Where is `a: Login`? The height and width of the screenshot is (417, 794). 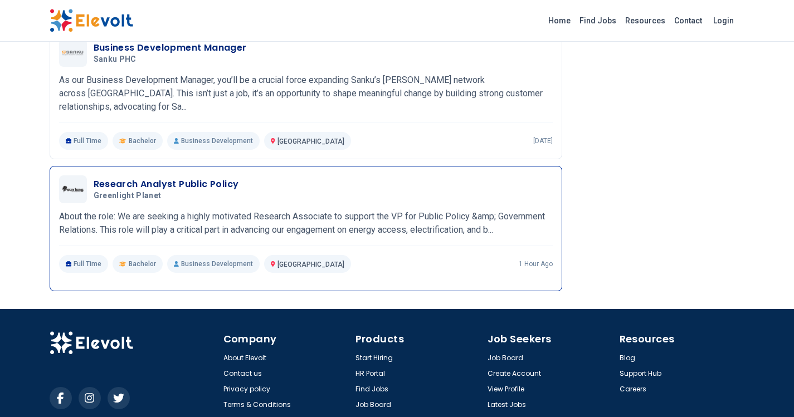
a: Login is located at coordinates (723, 21).